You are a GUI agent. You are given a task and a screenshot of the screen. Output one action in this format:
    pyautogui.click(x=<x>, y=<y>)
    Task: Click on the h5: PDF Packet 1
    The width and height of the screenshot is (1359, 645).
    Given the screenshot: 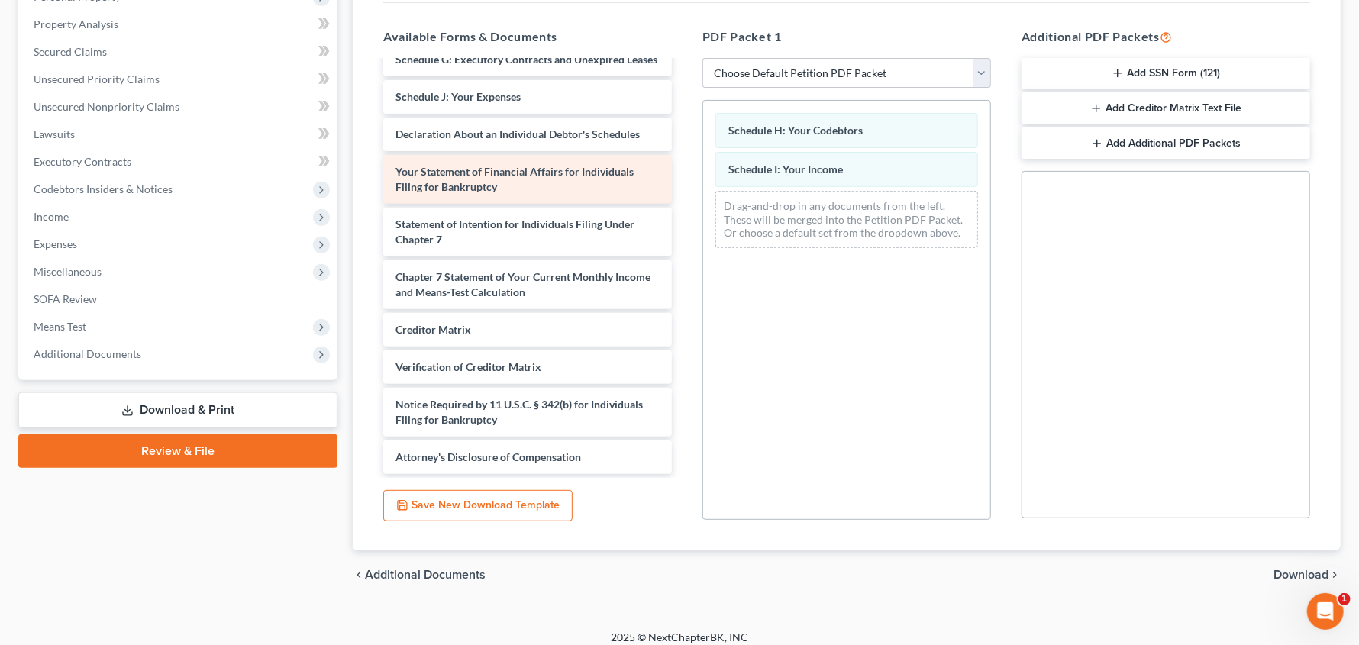 What is the action you would take?
    pyautogui.click(x=847, y=37)
    